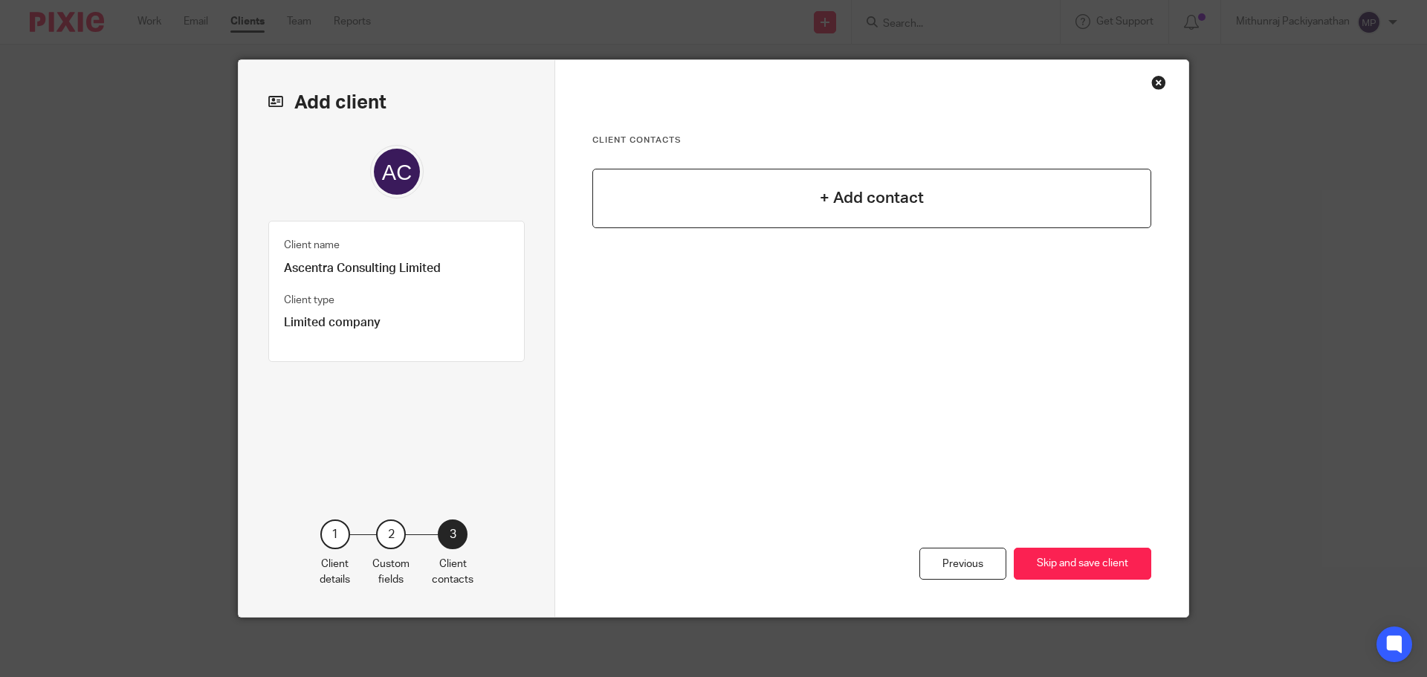  What do you see at coordinates (335, 534) in the screenshot?
I see `div: 1` at bounding box center [335, 534].